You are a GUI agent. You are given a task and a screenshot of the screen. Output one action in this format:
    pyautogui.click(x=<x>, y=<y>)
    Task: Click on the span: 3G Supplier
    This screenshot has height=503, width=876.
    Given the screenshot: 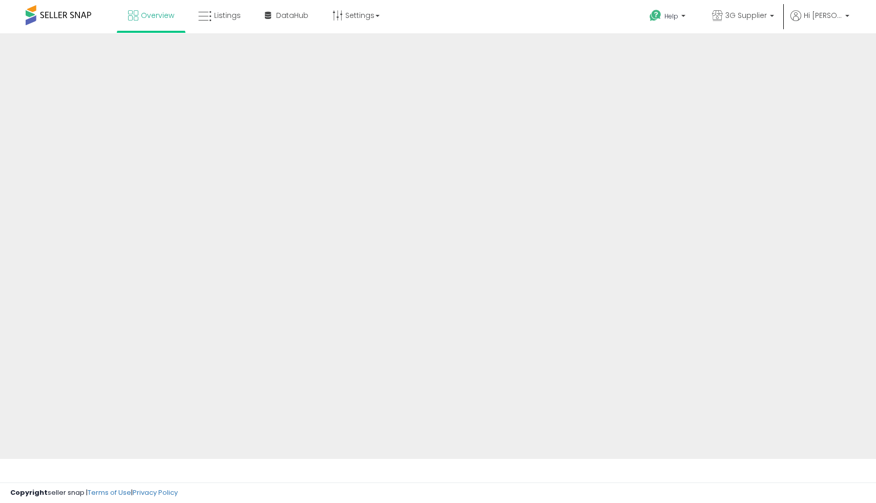 What is the action you would take?
    pyautogui.click(x=746, y=15)
    